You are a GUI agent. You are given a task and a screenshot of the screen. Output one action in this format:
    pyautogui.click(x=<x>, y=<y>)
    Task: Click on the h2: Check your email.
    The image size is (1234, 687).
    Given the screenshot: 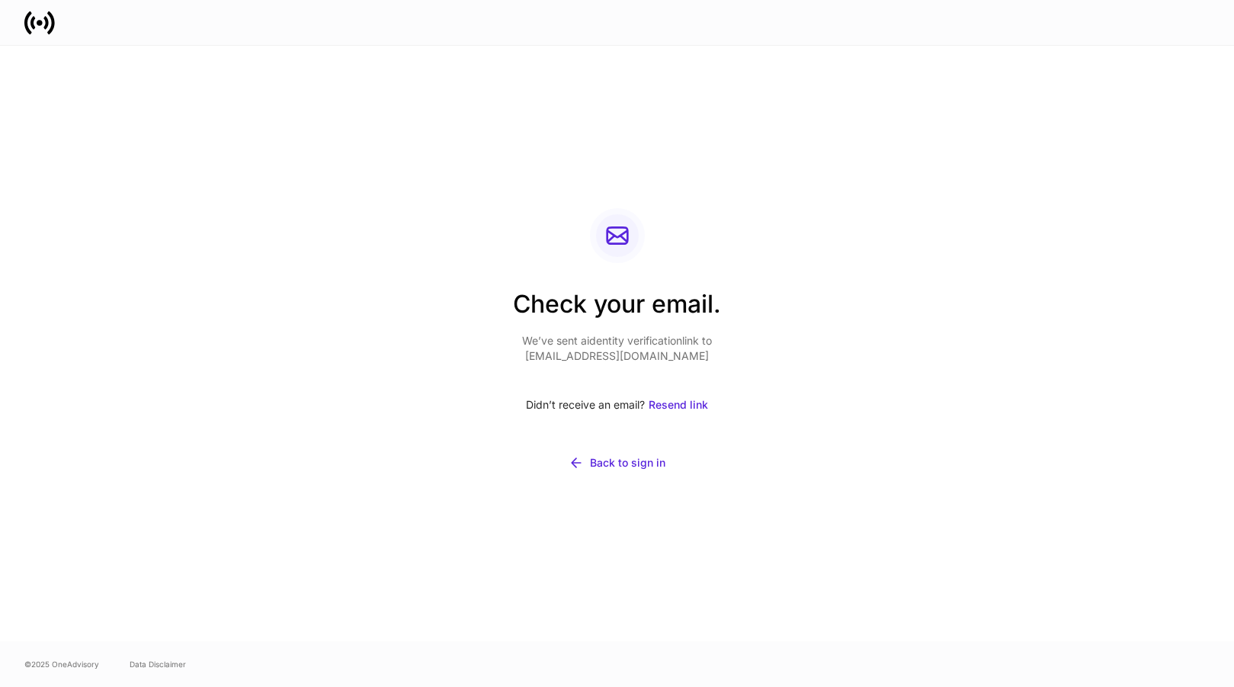 What is the action you would take?
    pyautogui.click(x=616, y=310)
    